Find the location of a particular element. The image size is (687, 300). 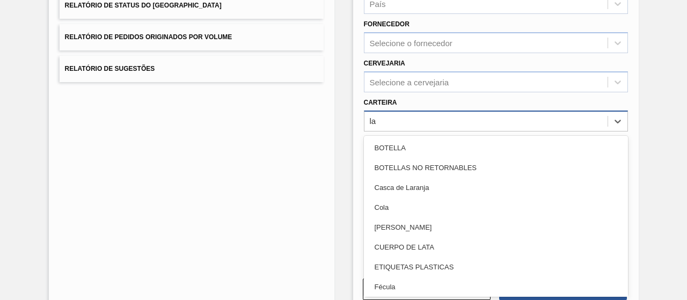

div: Selecione o fornecedor is located at coordinates (411, 43).